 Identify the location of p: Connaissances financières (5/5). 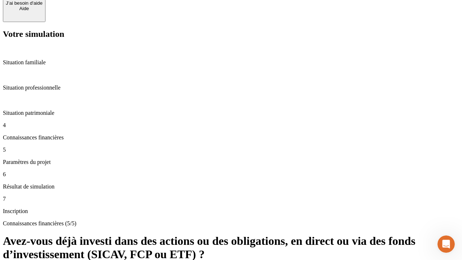
(231, 223).